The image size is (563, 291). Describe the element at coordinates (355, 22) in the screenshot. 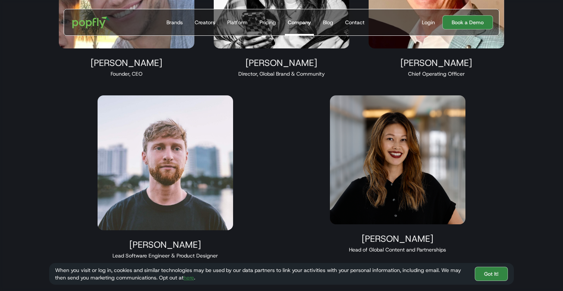

I see `div: Contact` at that location.